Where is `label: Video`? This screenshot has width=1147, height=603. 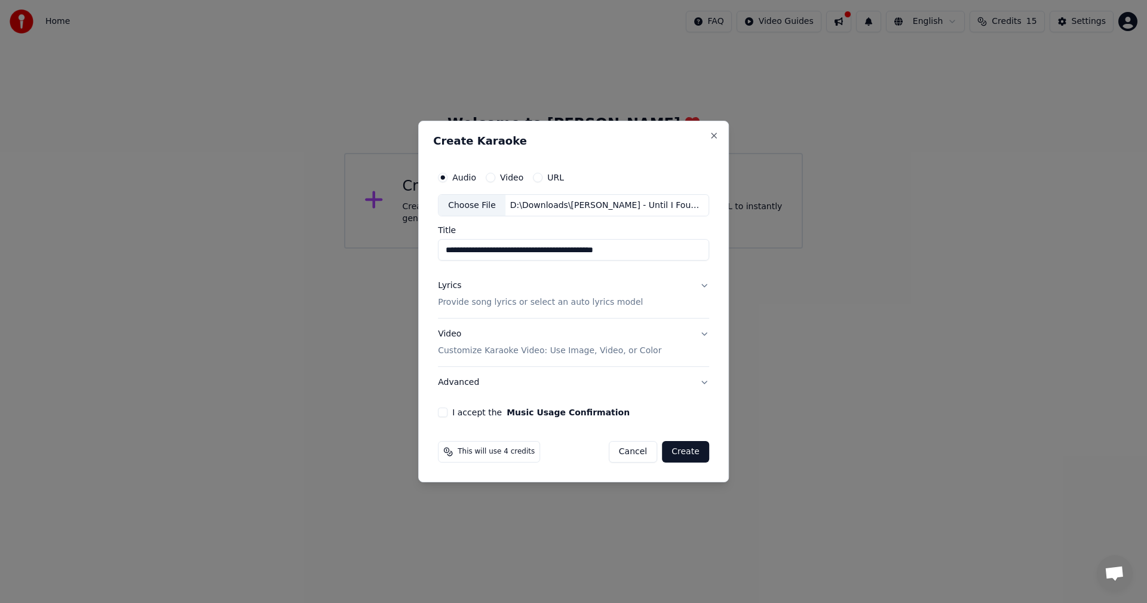 label: Video is located at coordinates (511, 177).